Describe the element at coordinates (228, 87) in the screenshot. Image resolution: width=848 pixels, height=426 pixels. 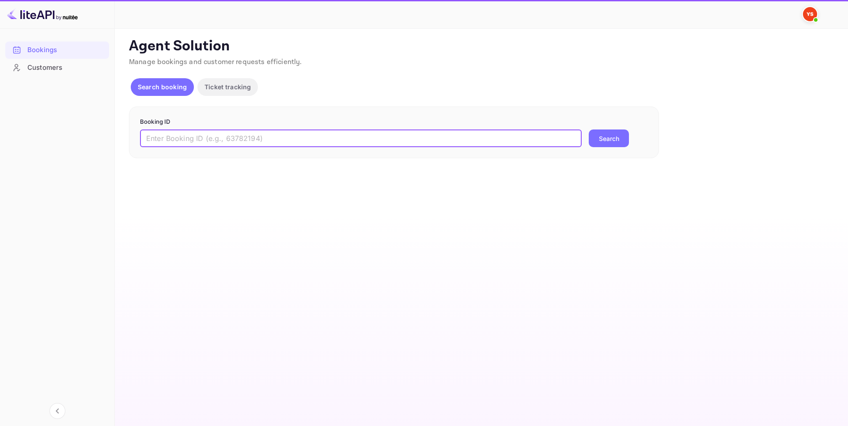
I see `p: Ticket tracking` at that location.